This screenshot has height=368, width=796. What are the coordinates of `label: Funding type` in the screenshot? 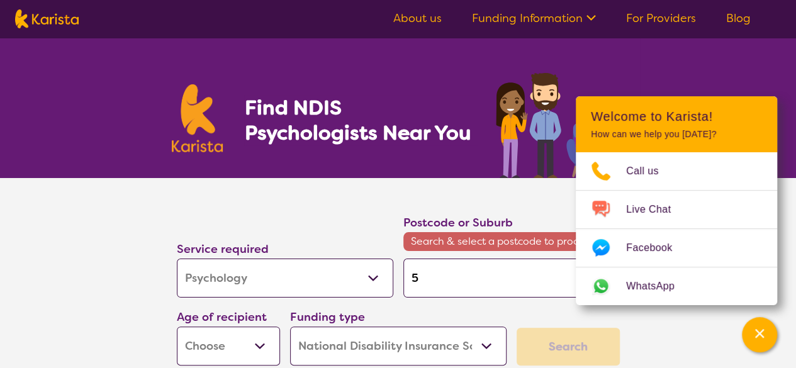 It's located at (327, 317).